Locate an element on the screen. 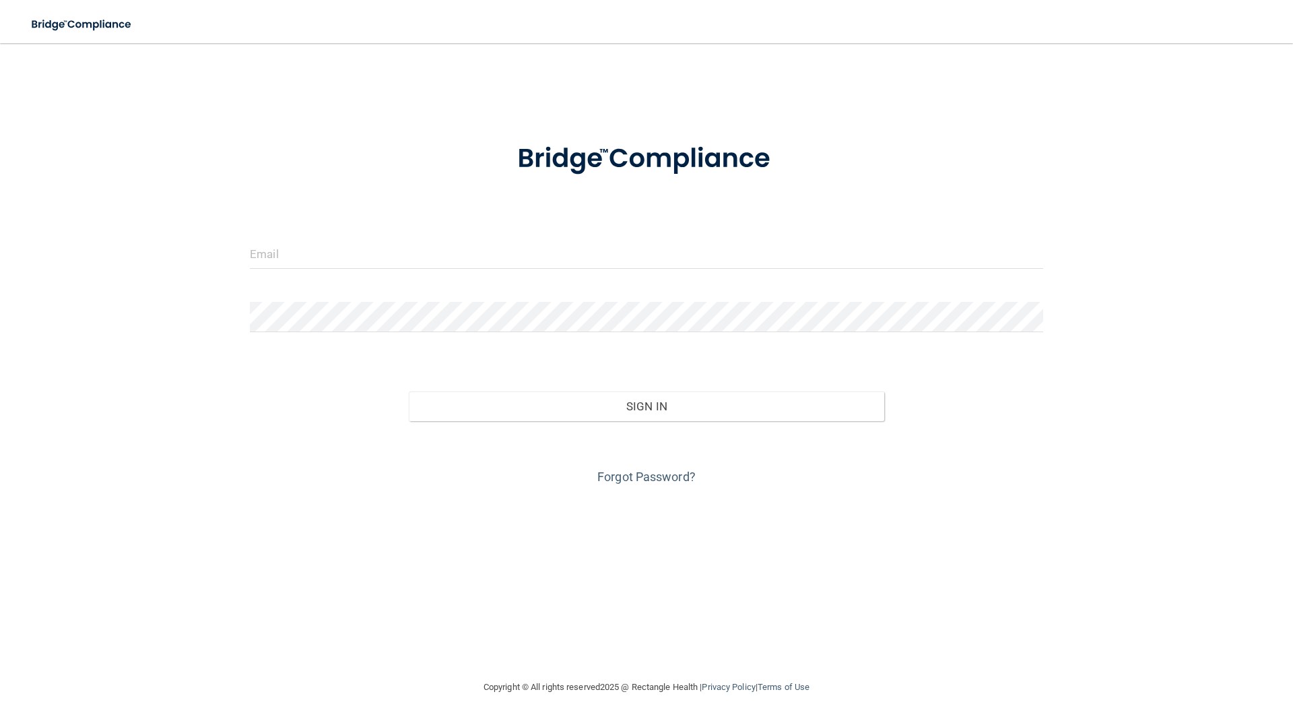  a: Forgot Password? is located at coordinates (647, 476).